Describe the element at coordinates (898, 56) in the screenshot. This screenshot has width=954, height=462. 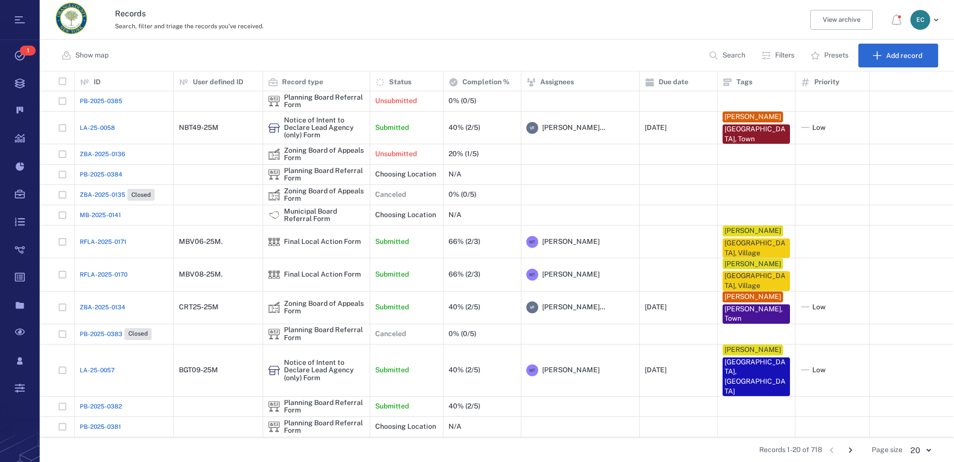
I see `button: Add record` at that location.